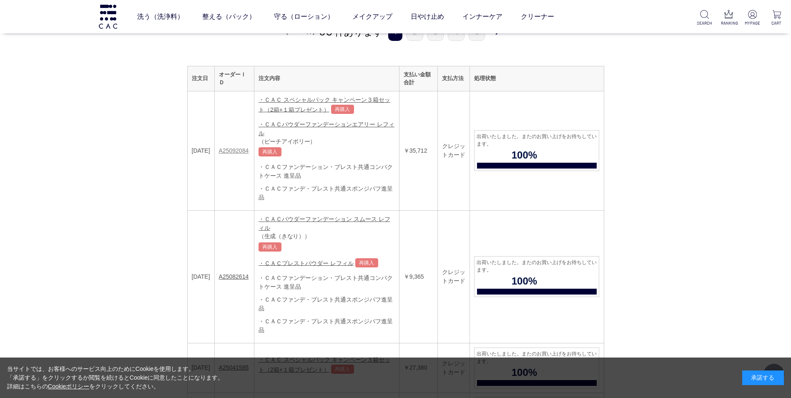 The height and width of the screenshot is (398, 791). Describe the element at coordinates (326, 141) in the screenshot. I see `div: （ピーチアイボリー）` at that location.